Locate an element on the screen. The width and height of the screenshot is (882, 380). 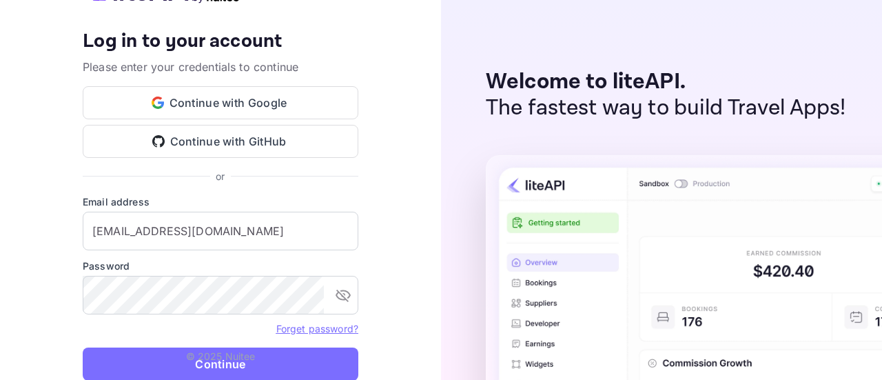
button: Continue with GitHub is located at coordinates (220, 141).